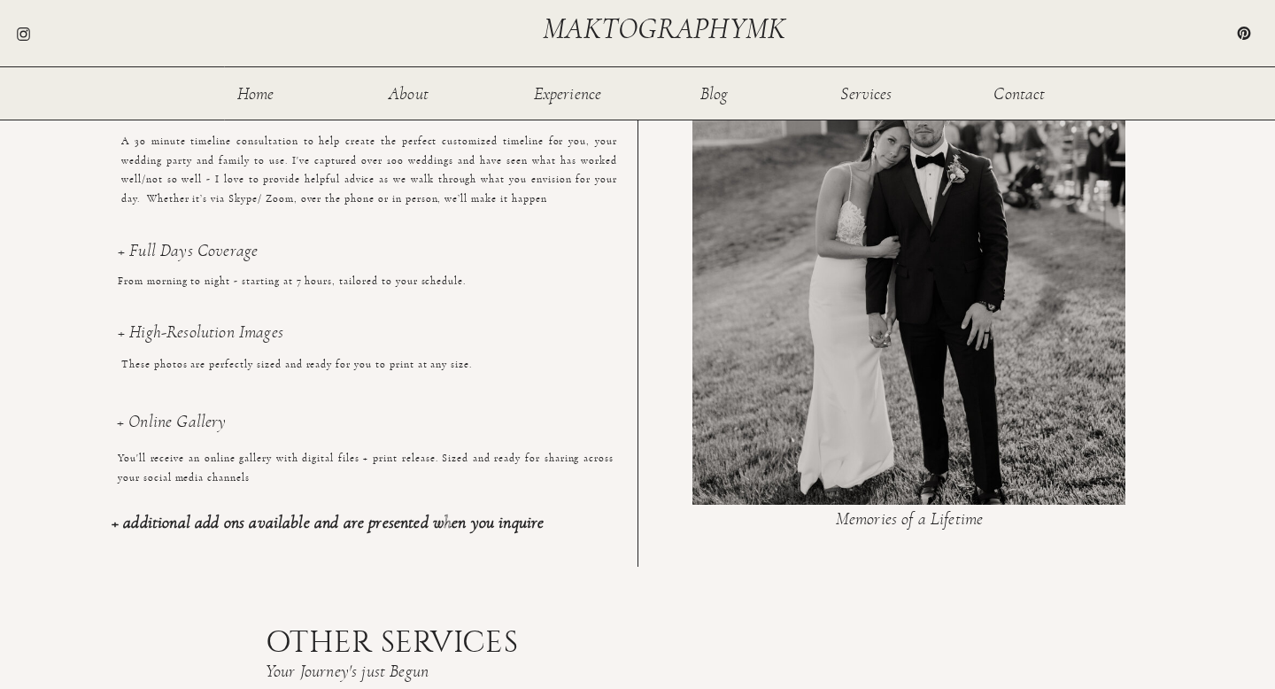  What do you see at coordinates (667, 28) in the screenshot?
I see `a: maktographymk` at bounding box center [667, 28].